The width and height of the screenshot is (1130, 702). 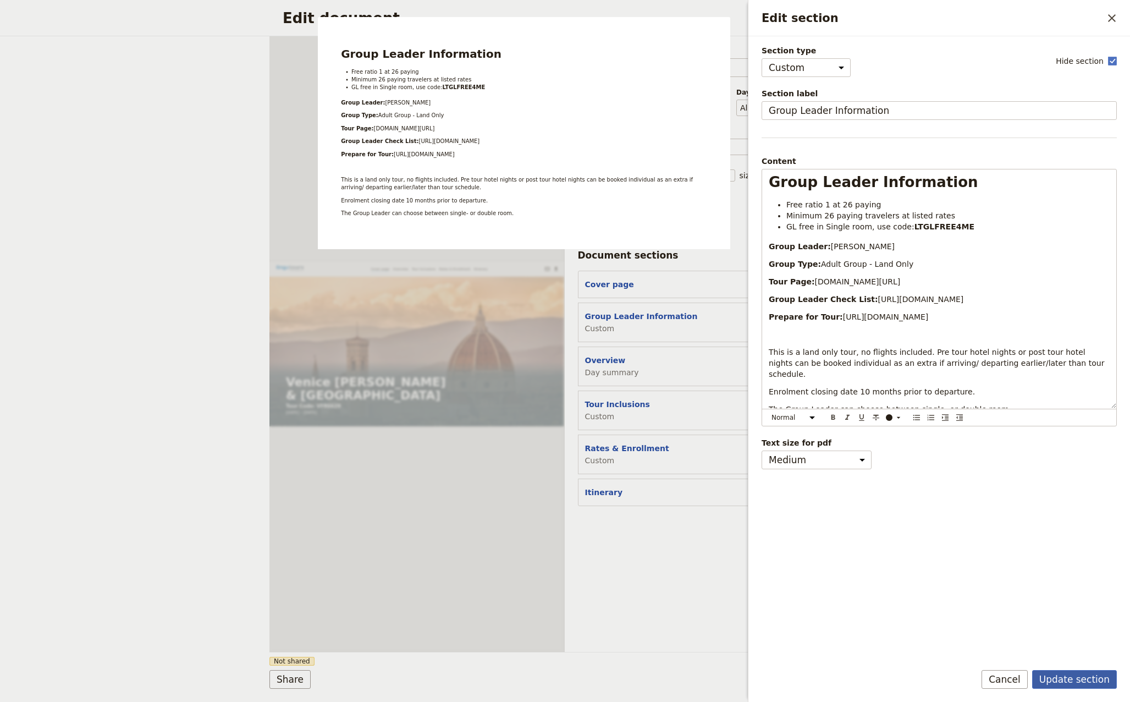 I want to click on strong: Group Leader:, so click(x=800, y=246).